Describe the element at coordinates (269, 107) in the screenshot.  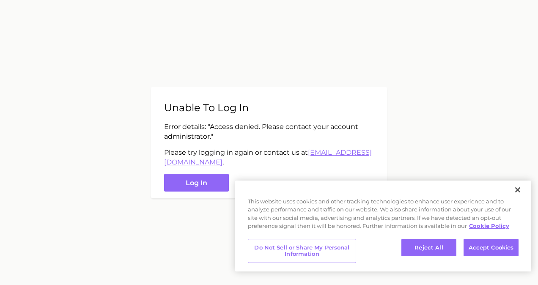
I see `h2: Unable to log in` at that location.